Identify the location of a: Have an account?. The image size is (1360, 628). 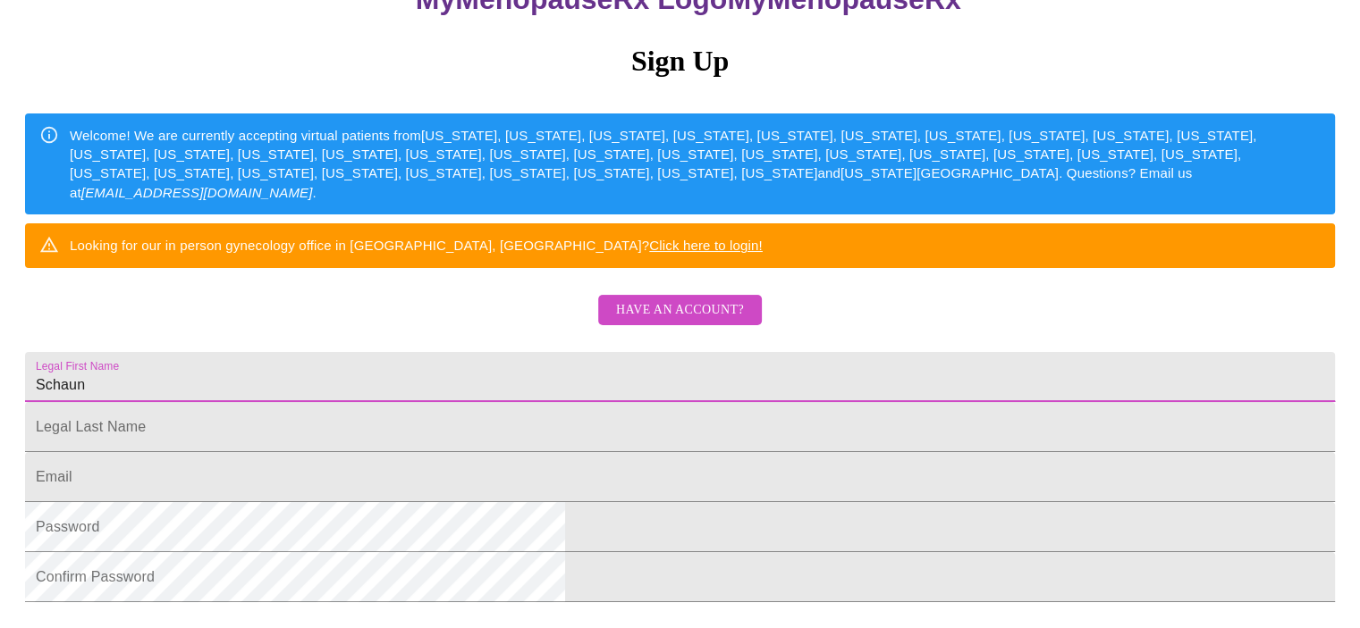
(679, 322).